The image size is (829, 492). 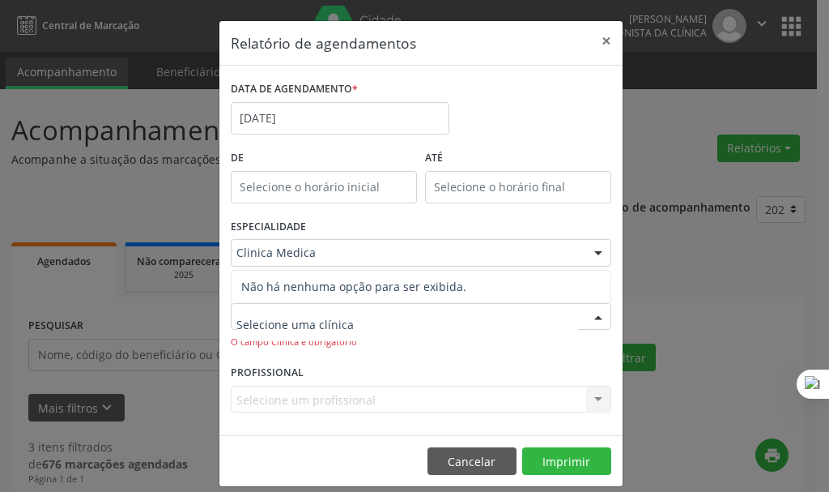 What do you see at coordinates (518, 187) in the screenshot?
I see `input: Selecione o horário final` at bounding box center [518, 187].